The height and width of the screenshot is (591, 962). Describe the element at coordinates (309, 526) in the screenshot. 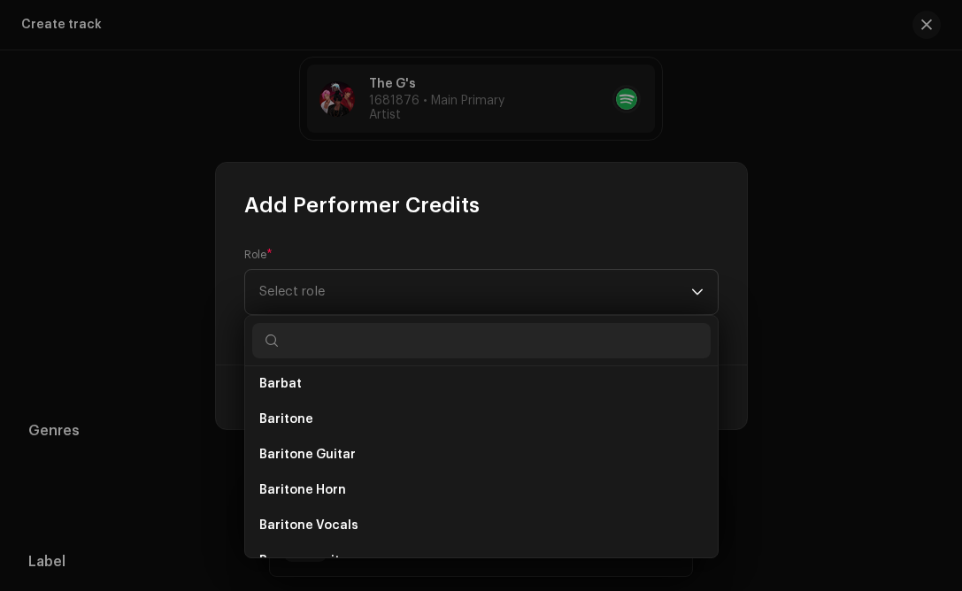

I see `span: Baritone Vocals` at that location.